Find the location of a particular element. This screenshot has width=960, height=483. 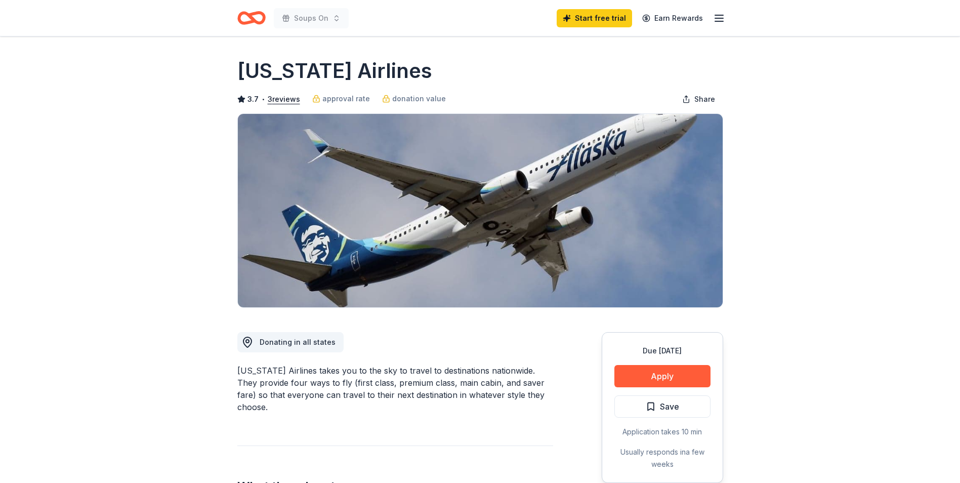

span: donation value is located at coordinates (419, 99).